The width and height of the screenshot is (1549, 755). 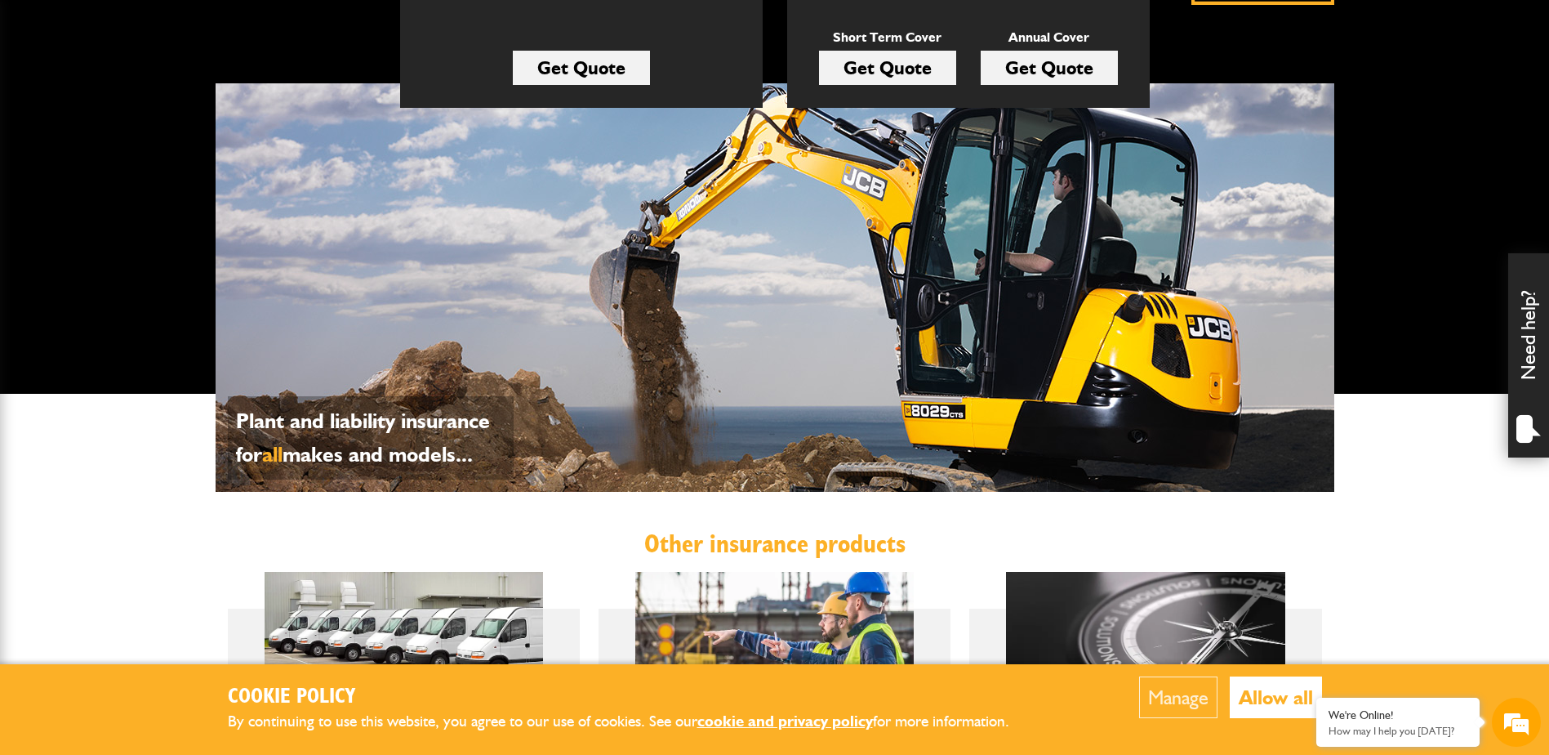 What do you see at coordinates (775, 644) in the screenshot?
I see `img: Construction insurance` at bounding box center [775, 644].